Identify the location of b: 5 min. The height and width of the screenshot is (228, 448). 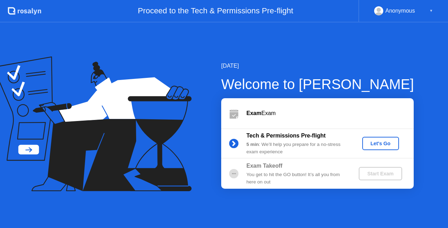
(253, 144).